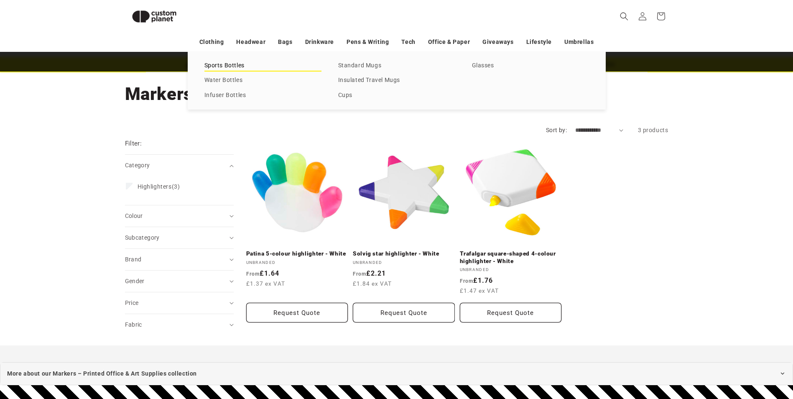 The image size is (793, 399). What do you see at coordinates (179, 165) in the screenshot?
I see `summary: Category (0 selected)` at bounding box center [179, 165].